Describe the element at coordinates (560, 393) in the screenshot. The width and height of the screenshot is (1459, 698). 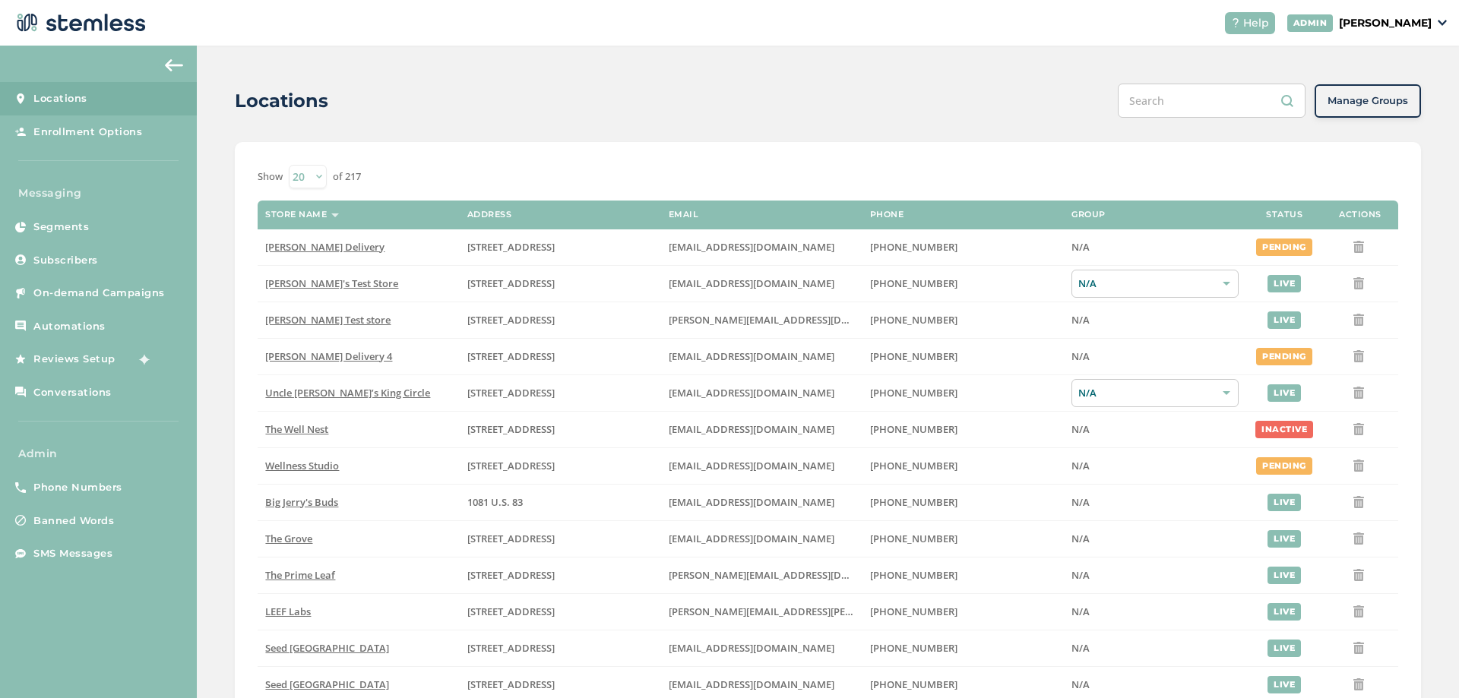
I see `label: 209 King Circle` at that location.